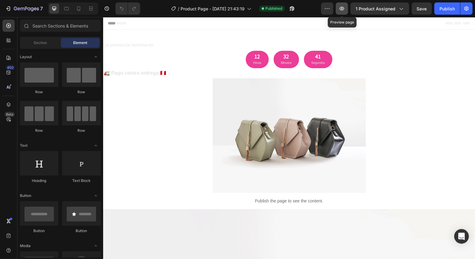  I want to click on div: Undo/Redo, so click(128, 9).